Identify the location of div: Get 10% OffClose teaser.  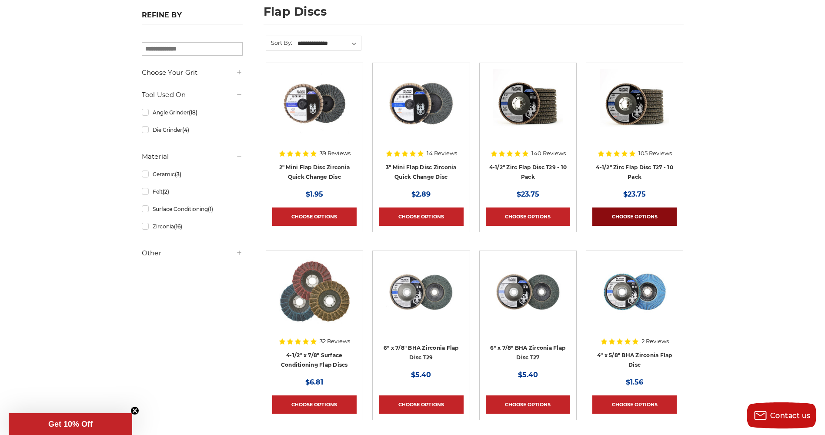
(70, 424).